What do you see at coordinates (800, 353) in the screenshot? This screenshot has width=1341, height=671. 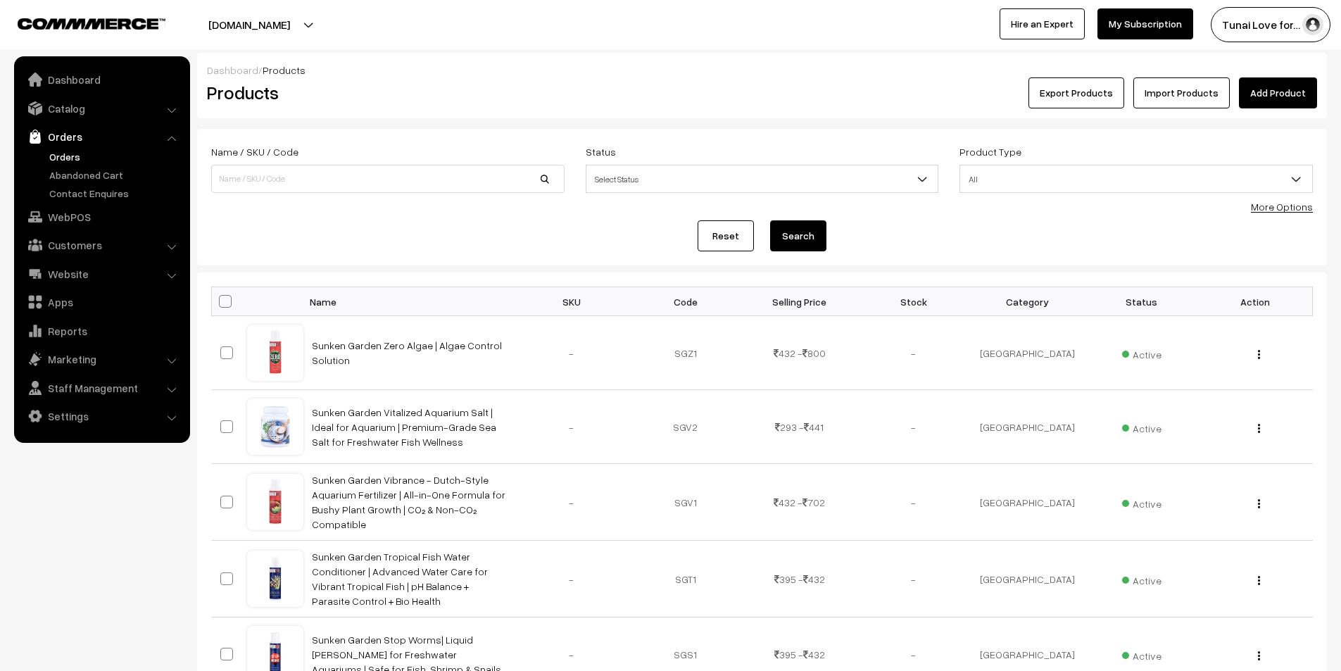 I see `td: 432 - 800` at bounding box center [800, 353].